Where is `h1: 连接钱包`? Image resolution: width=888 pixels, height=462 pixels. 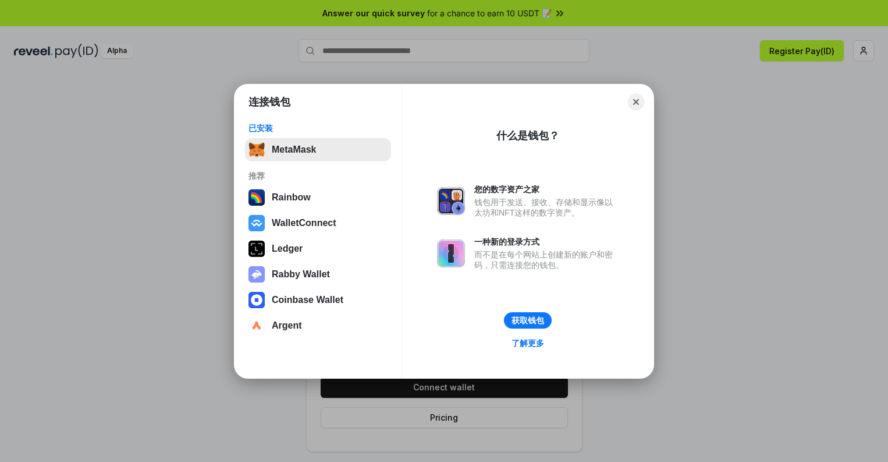 h1: 连接钱包 is located at coordinates (269, 102).